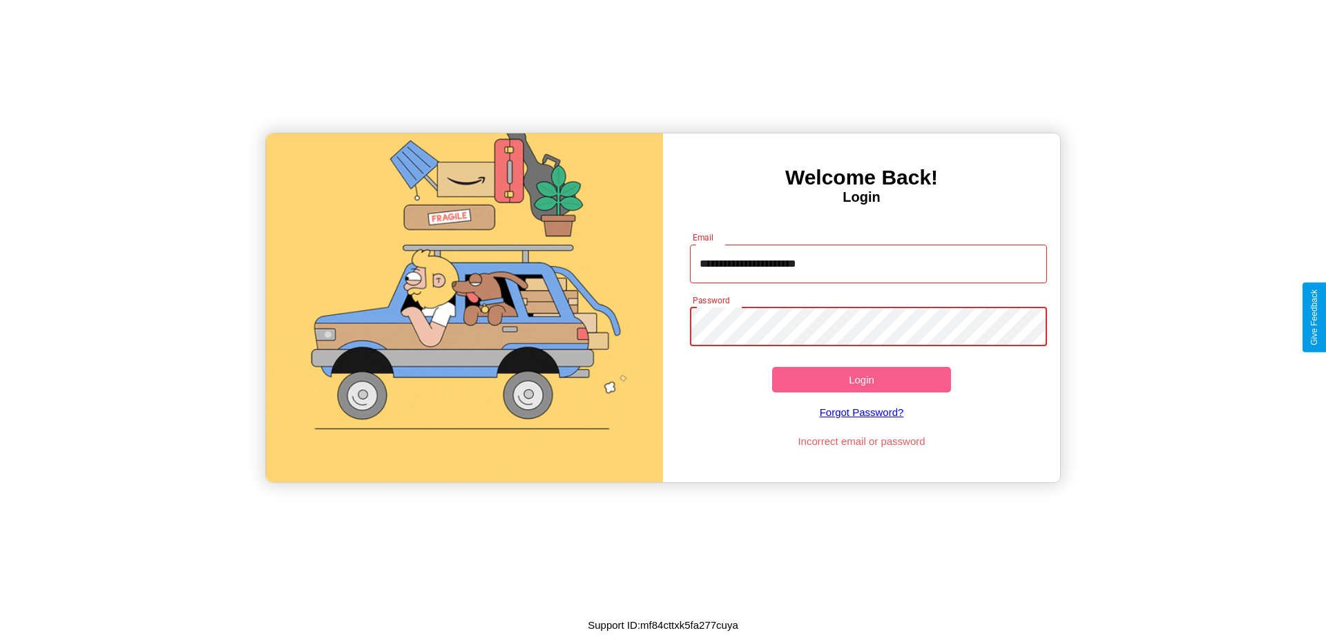  I want to click on label: Email, so click(703, 237).